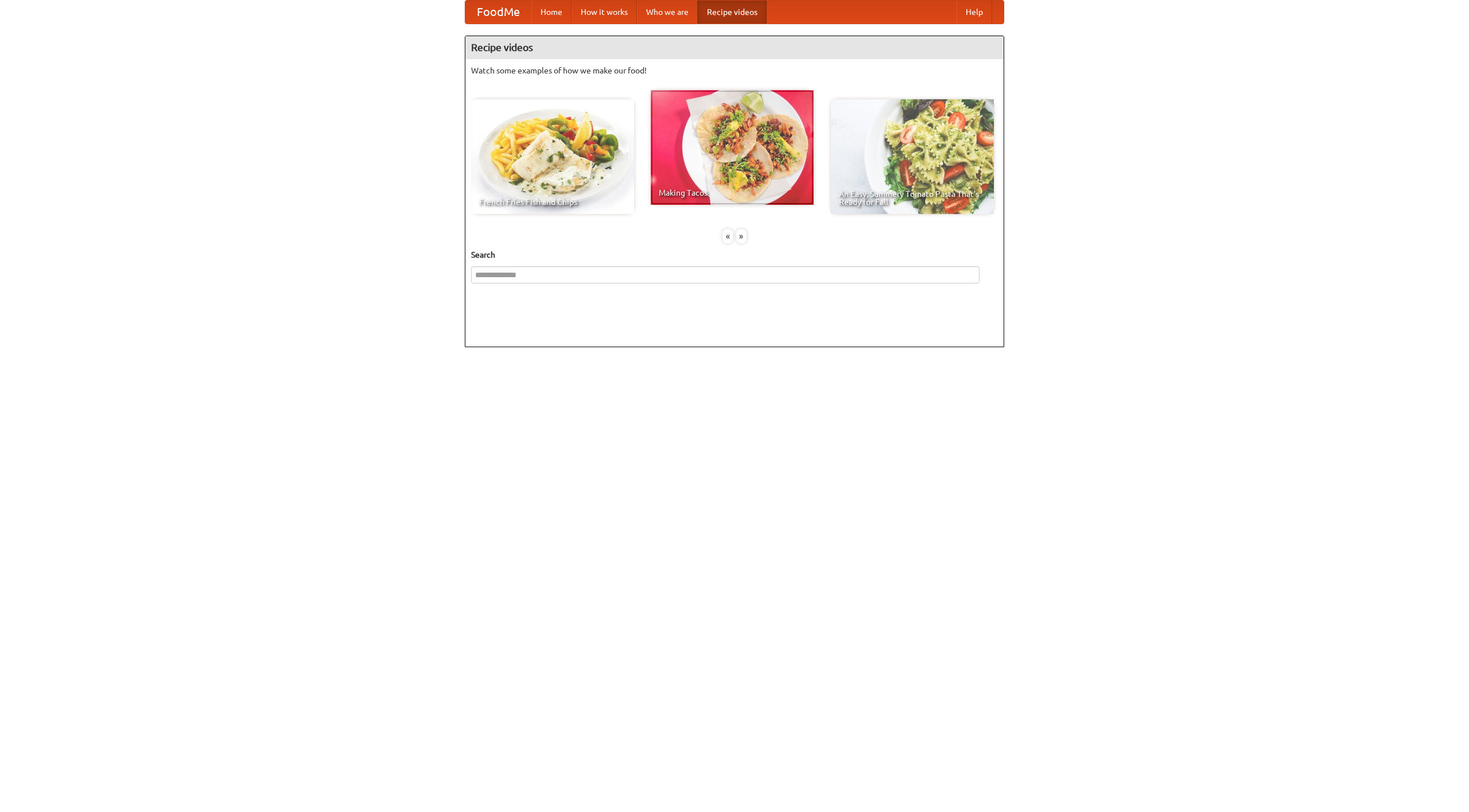 This screenshot has width=1469, height=812. Describe the element at coordinates (733, 12) in the screenshot. I see `a: Recipe videos` at that location.